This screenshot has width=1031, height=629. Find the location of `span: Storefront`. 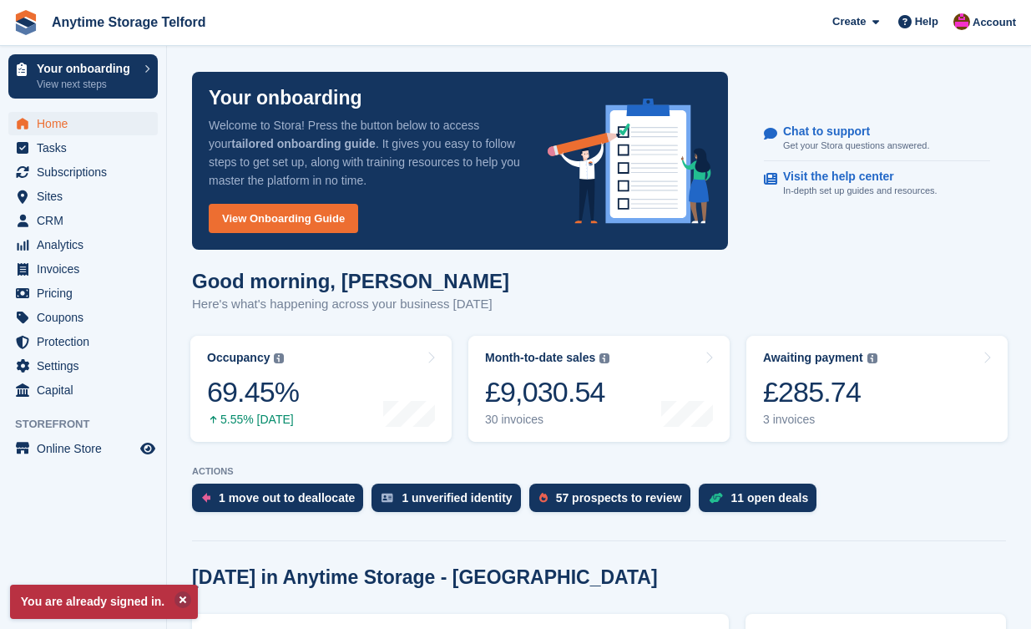

span: Storefront is located at coordinates (90, 424).